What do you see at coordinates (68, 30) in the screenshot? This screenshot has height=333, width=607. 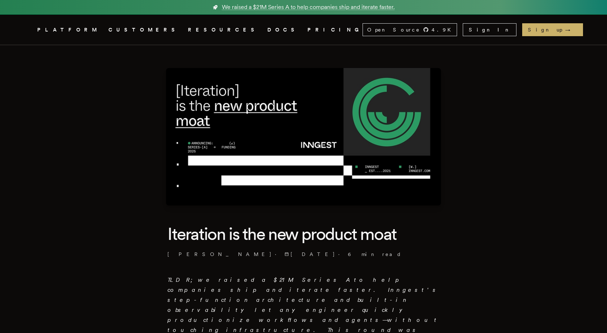 I see `span: PLATFORM` at bounding box center [68, 30].